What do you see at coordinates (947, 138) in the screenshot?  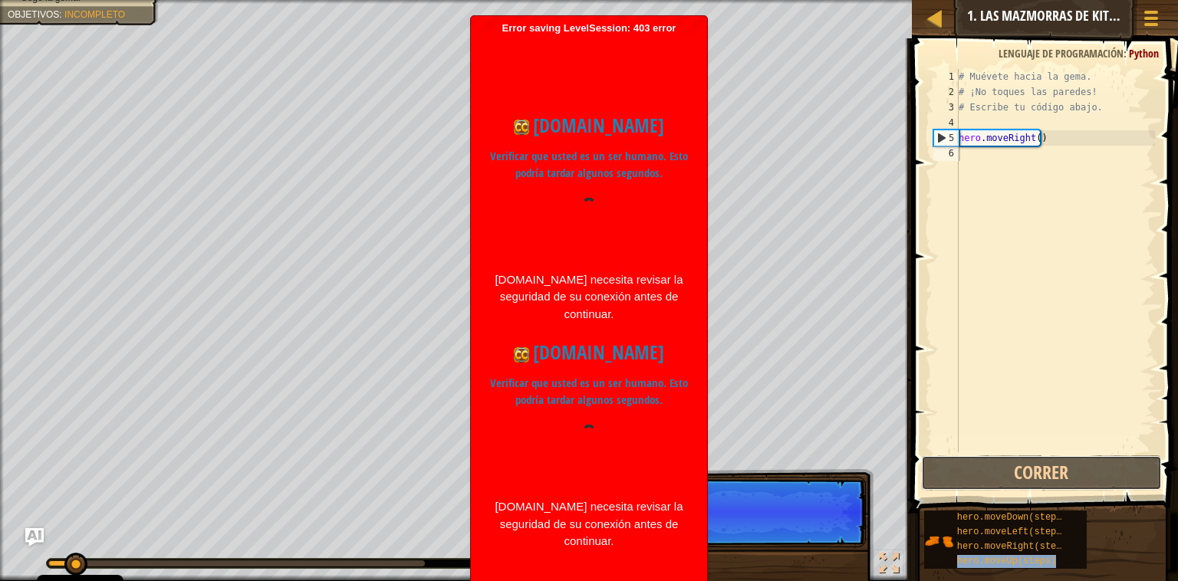 I see `div: 5` at bounding box center [947, 138].